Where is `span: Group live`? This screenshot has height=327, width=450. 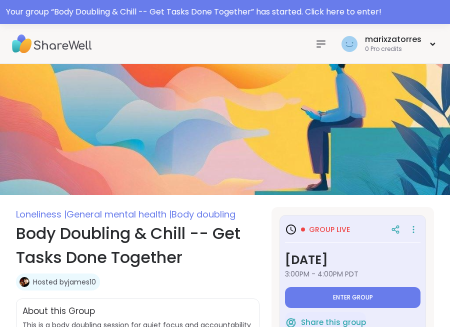 span: Group live is located at coordinates (329, 229).